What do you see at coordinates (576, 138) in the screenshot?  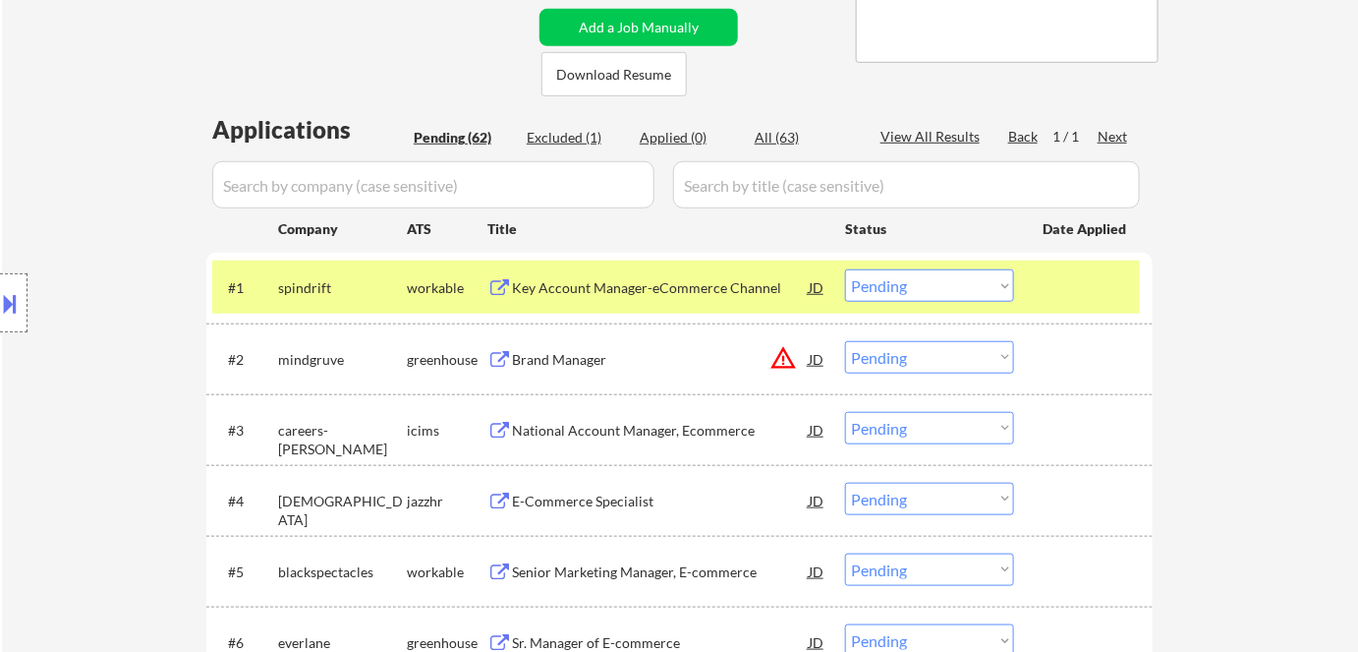 I see `div: Excluded (1)` at bounding box center [576, 138].